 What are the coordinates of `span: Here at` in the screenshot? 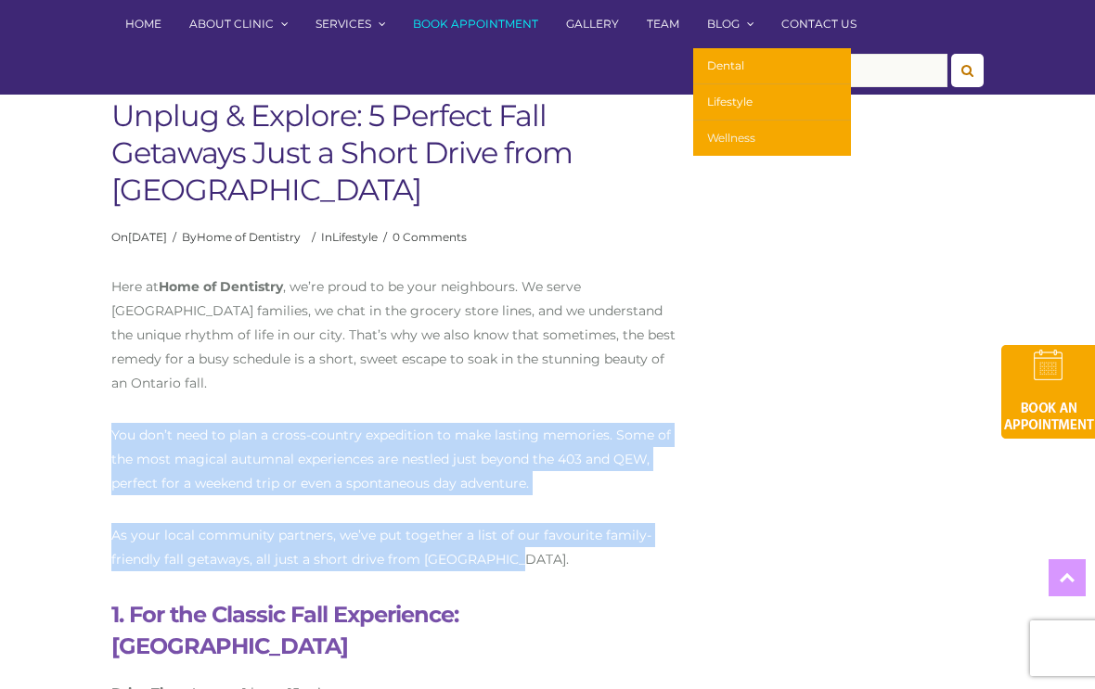 It's located at (134, 287).